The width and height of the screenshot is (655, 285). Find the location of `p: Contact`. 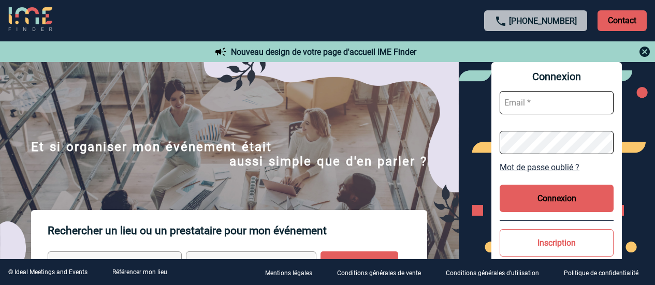

p: Contact is located at coordinates (622, 21).